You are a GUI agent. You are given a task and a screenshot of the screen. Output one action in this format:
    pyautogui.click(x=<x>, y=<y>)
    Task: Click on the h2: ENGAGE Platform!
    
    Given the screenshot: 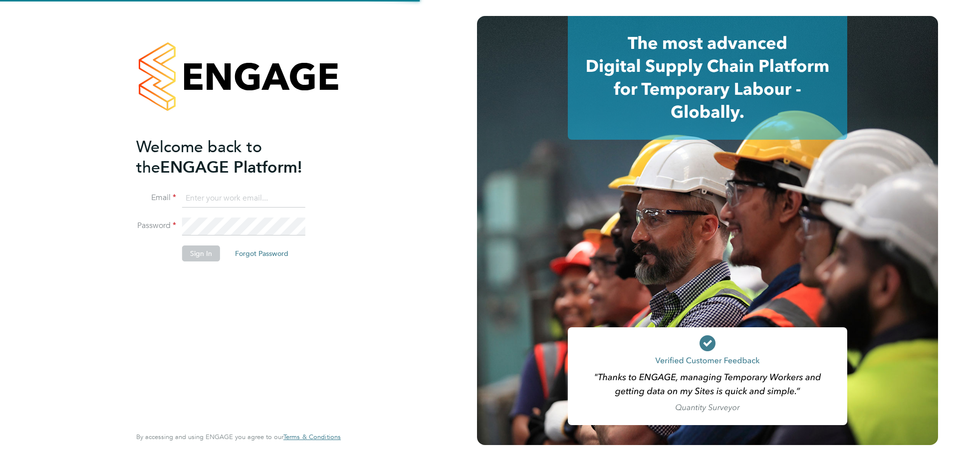 What is the action you would take?
    pyautogui.click(x=233, y=157)
    